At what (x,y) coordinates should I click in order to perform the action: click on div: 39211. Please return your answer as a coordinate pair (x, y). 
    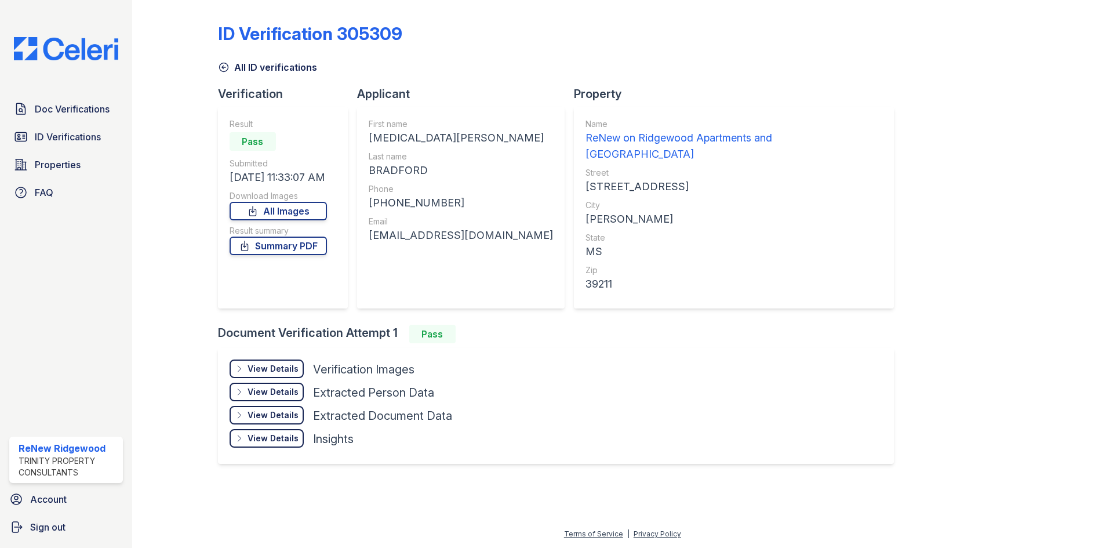
    Looking at the image, I should click on (734, 284).